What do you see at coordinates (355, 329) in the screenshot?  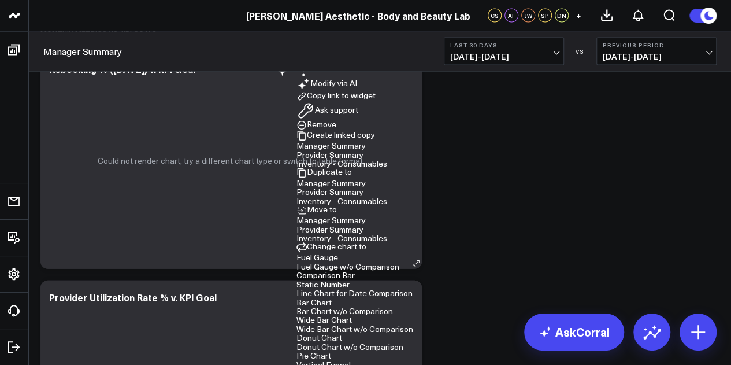 I see `button: Wide Bar Chart w/o Comparison` at bounding box center [355, 329].